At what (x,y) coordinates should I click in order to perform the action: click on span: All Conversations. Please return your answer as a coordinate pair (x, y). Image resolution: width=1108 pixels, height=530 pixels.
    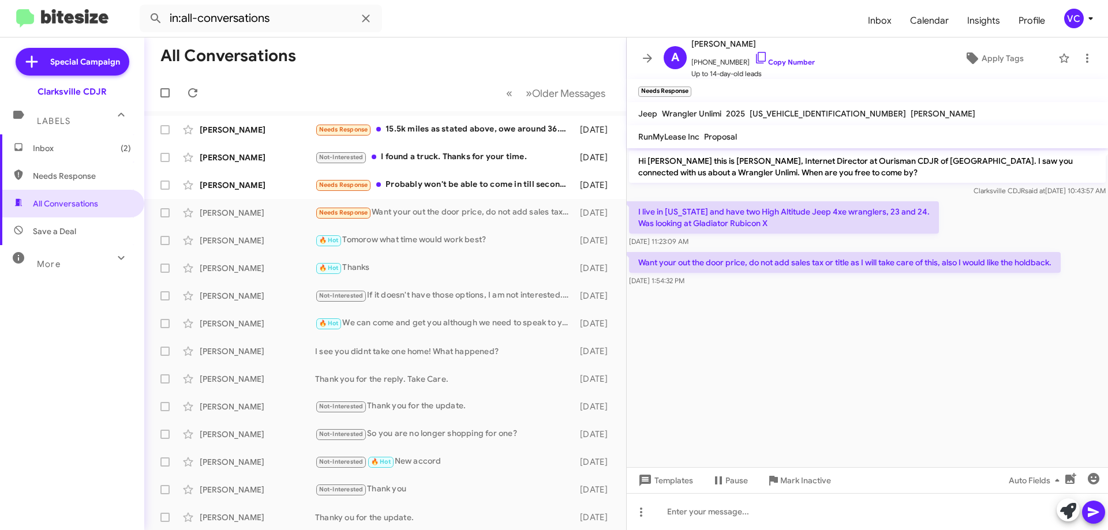
    Looking at the image, I should click on (65, 204).